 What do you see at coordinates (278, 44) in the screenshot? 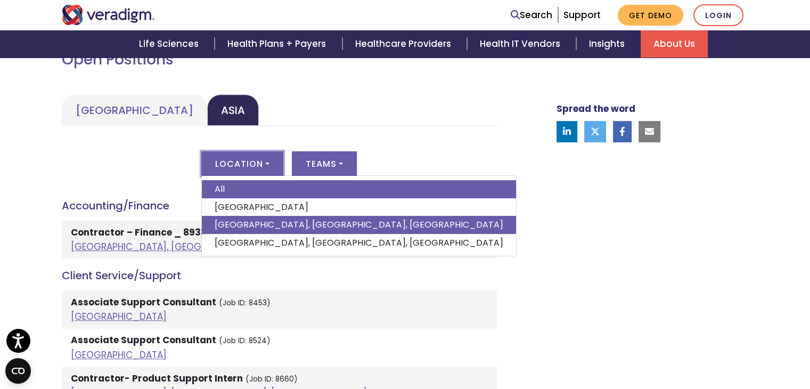
I see `a: Health Plans + Payers` at bounding box center [278, 44].